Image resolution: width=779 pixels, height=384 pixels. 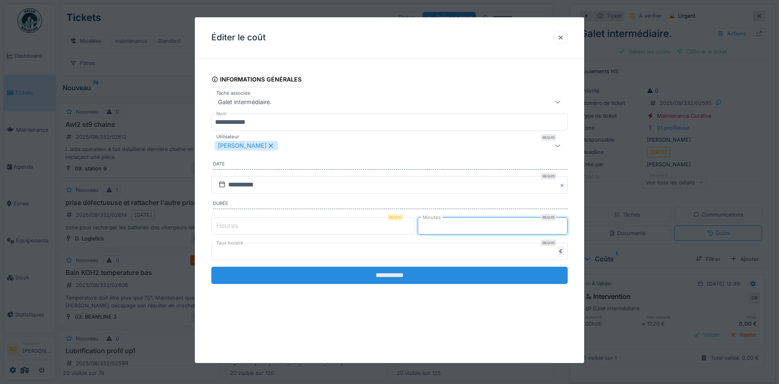 I want to click on label: Minutes, so click(x=431, y=217).